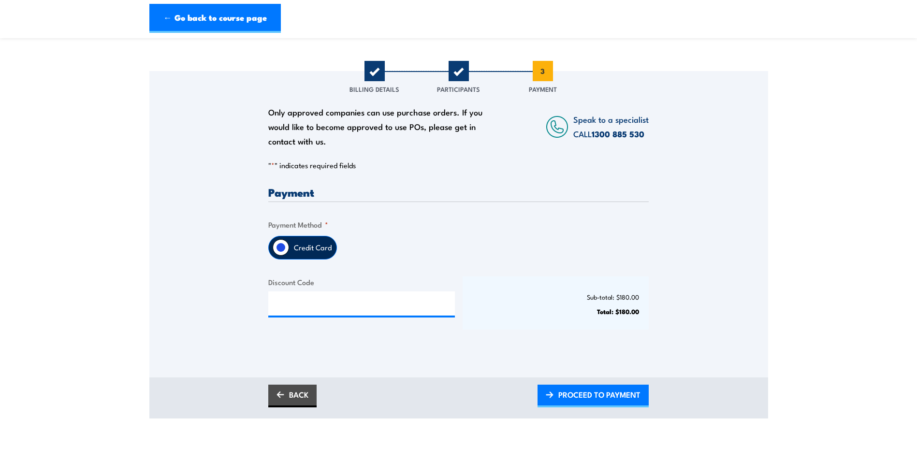  What do you see at coordinates (374, 89) in the screenshot?
I see `span: Billing Details` at bounding box center [374, 89].